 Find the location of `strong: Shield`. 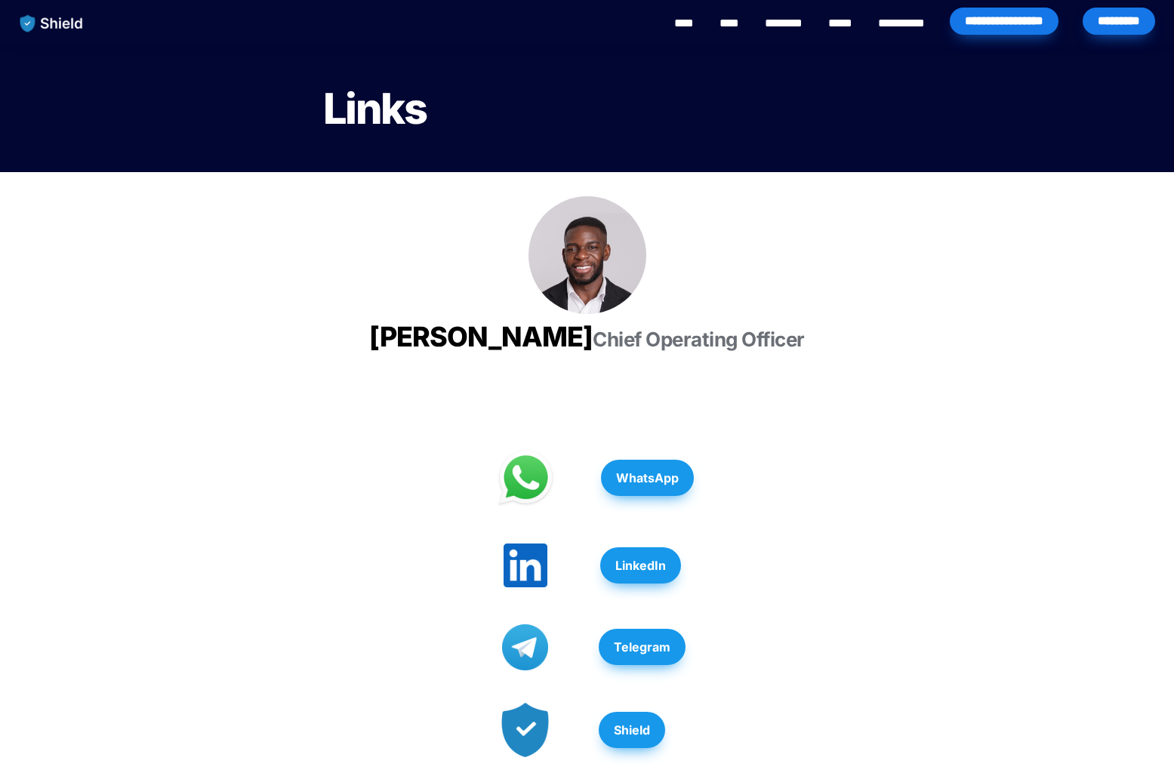

strong: Shield is located at coordinates (632, 730).